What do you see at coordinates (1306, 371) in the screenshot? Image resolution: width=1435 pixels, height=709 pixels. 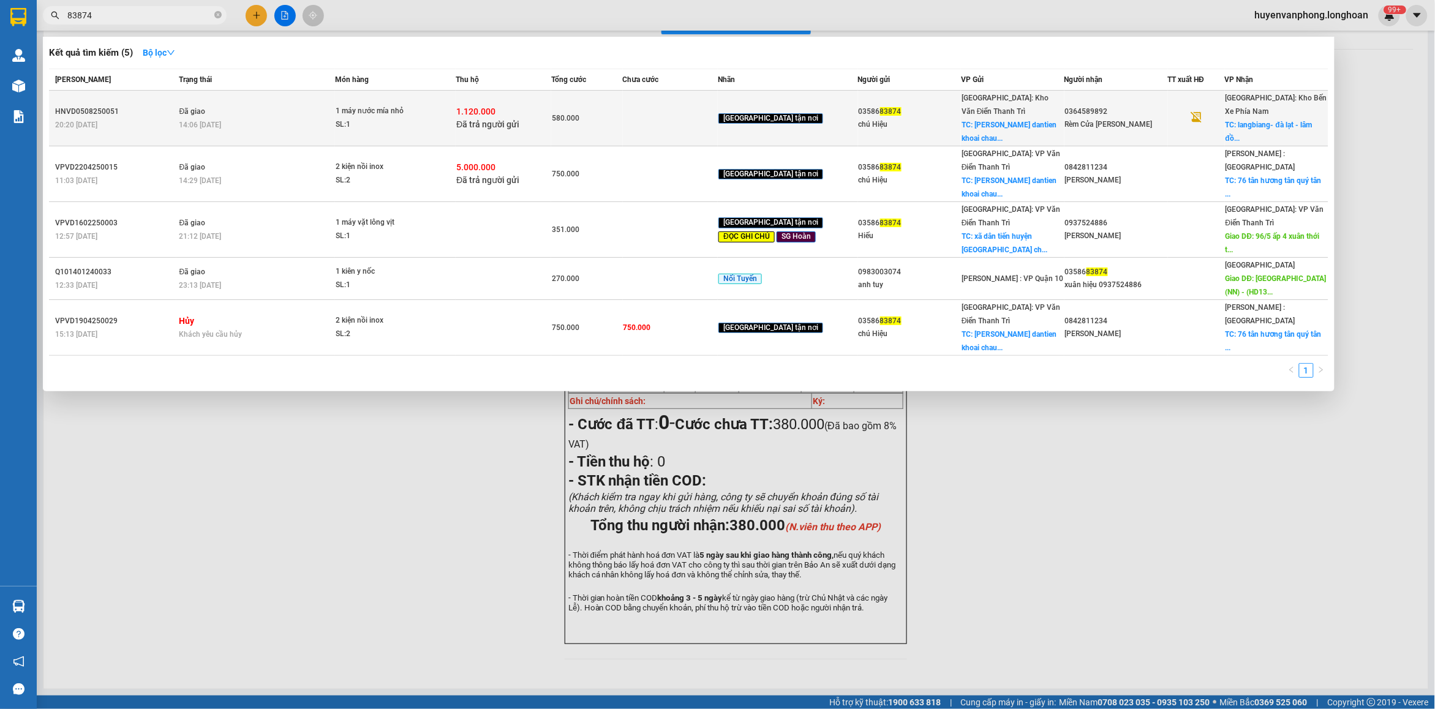 I see `li: 1` at bounding box center [1306, 371].